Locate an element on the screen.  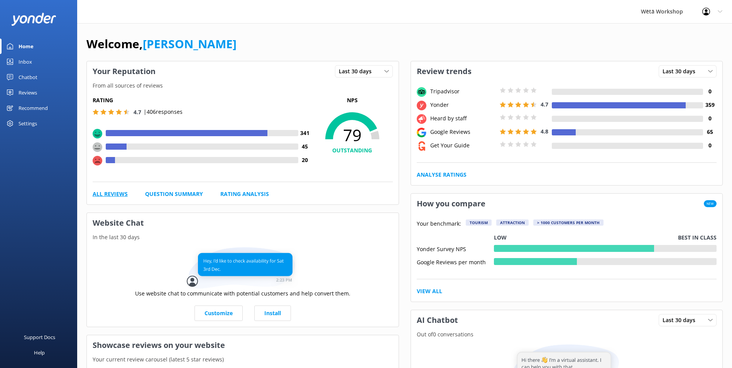
div: Settings is located at coordinates (28, 123).